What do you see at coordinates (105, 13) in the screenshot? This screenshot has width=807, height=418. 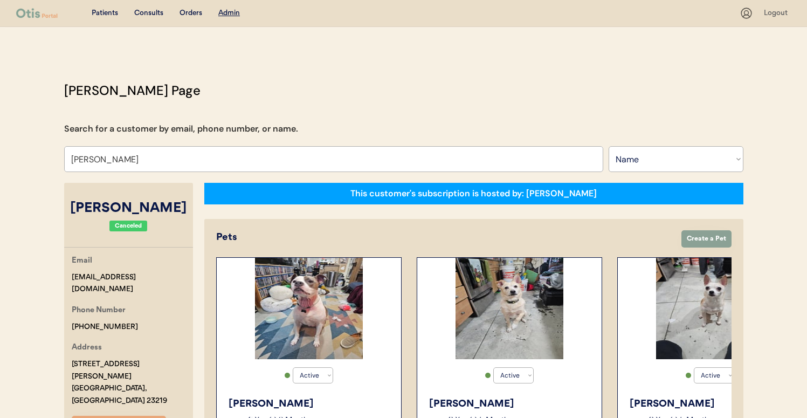 I see `div: Patients` at bounding box center [105, 13].